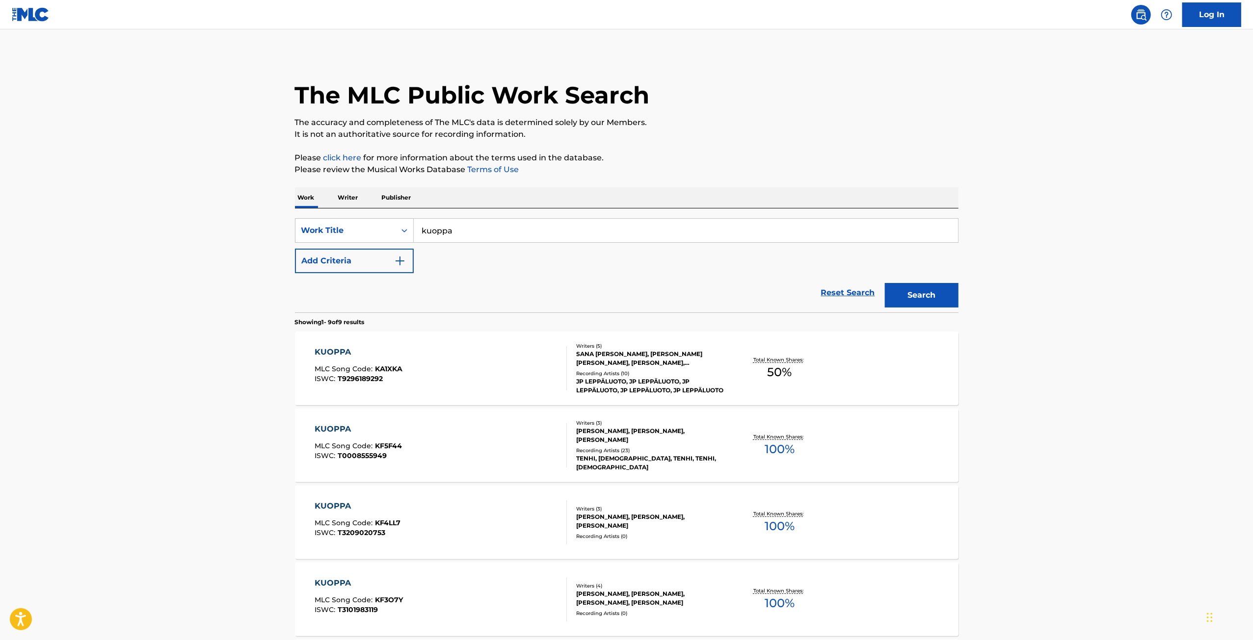 Image resolution: width=1253 pixels, height=640 pixels. What do you see at coordinates (650, 586) in the screenshot?
I see `div: Writers ( 4 )` at bounding box center [650, 586].